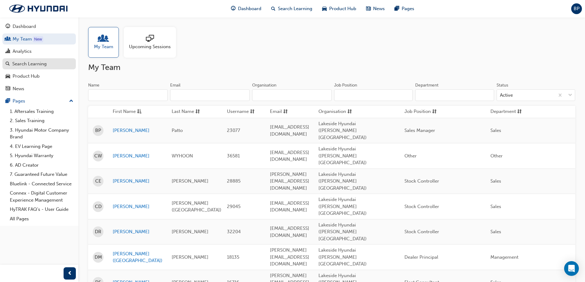  I want to click on span: BP, so click(98, 130).